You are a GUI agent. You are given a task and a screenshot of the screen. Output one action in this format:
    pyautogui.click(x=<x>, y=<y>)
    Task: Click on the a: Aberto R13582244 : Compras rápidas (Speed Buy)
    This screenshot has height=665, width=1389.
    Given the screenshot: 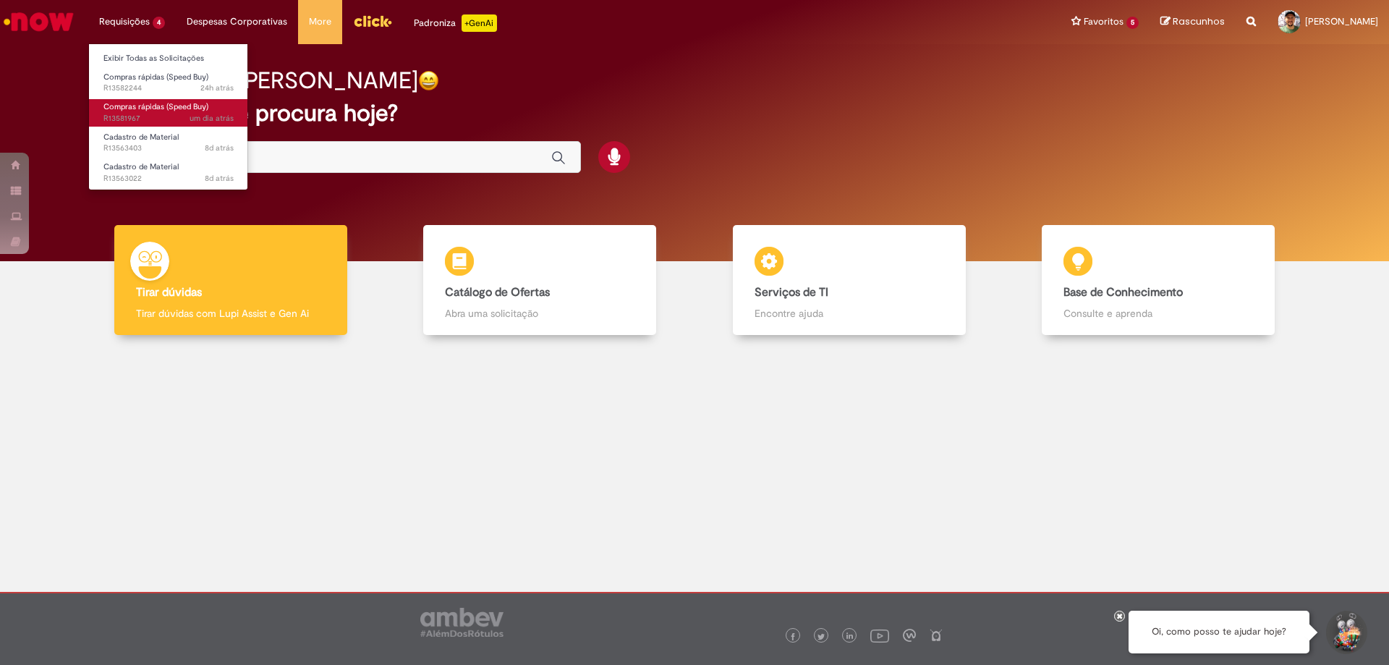 What is the action you would take?
    pyautogui.click(x=169, y=82)
    